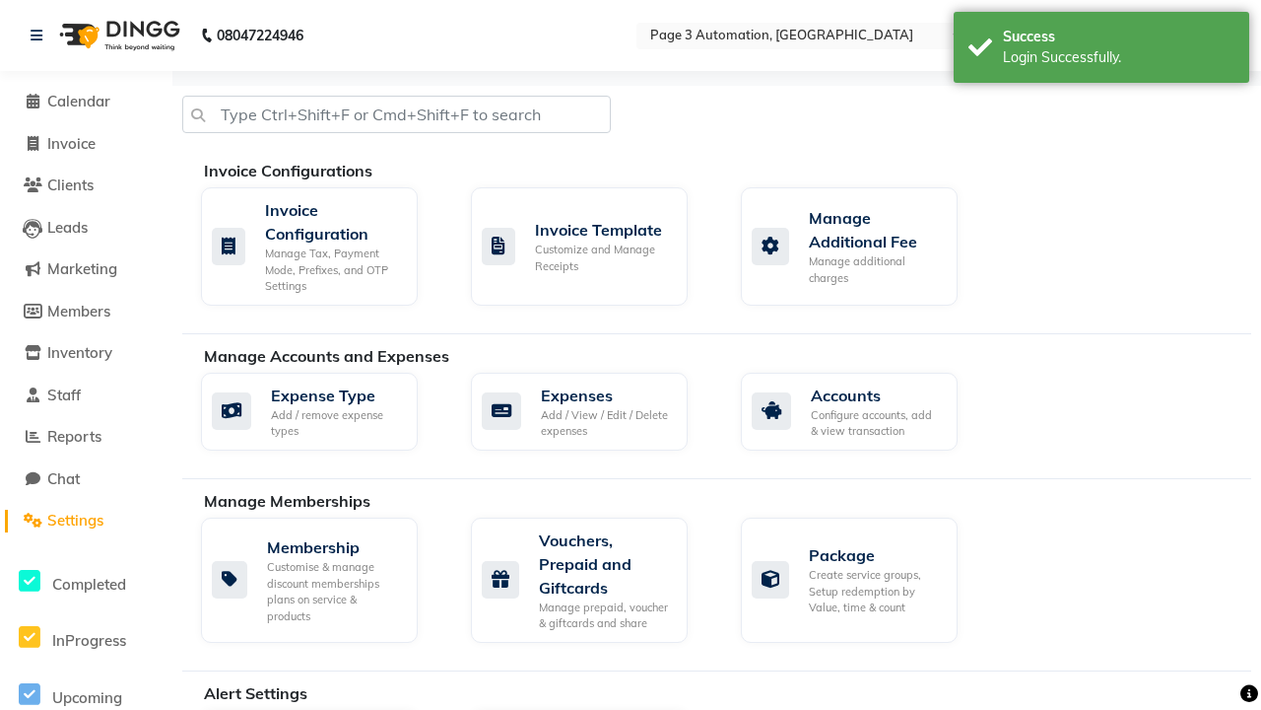  Describe the element at coordinates (80, 352) in the screenshot. I see `span: Inventory` at that location.